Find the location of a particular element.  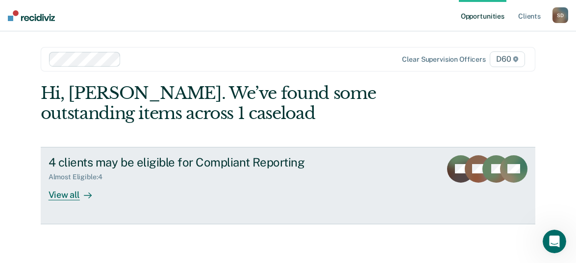

span: D60 is located at coordinates (507, 59).